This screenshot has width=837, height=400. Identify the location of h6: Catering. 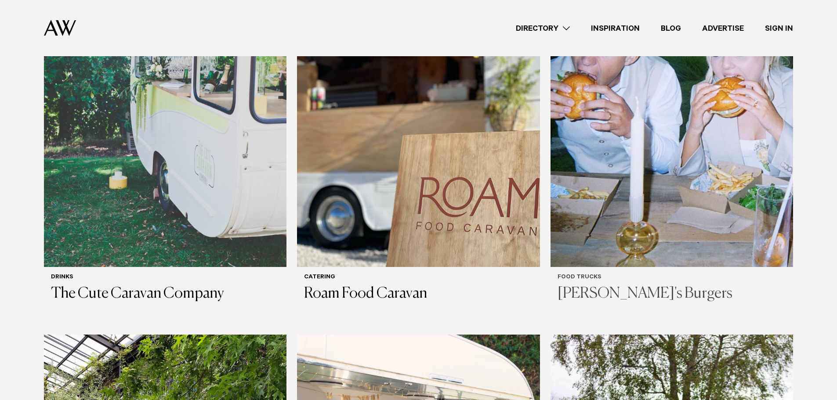
(418, 278).